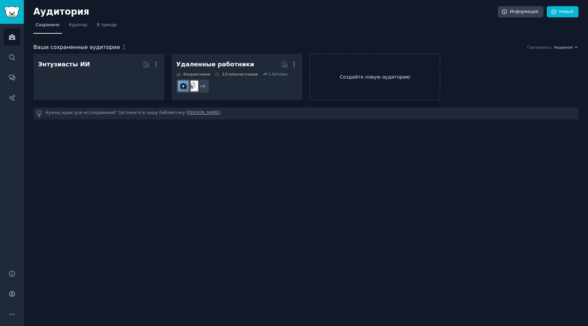 This screenshot has width=588, height=326. I want to click on font: Недавний, so click(564, 47).